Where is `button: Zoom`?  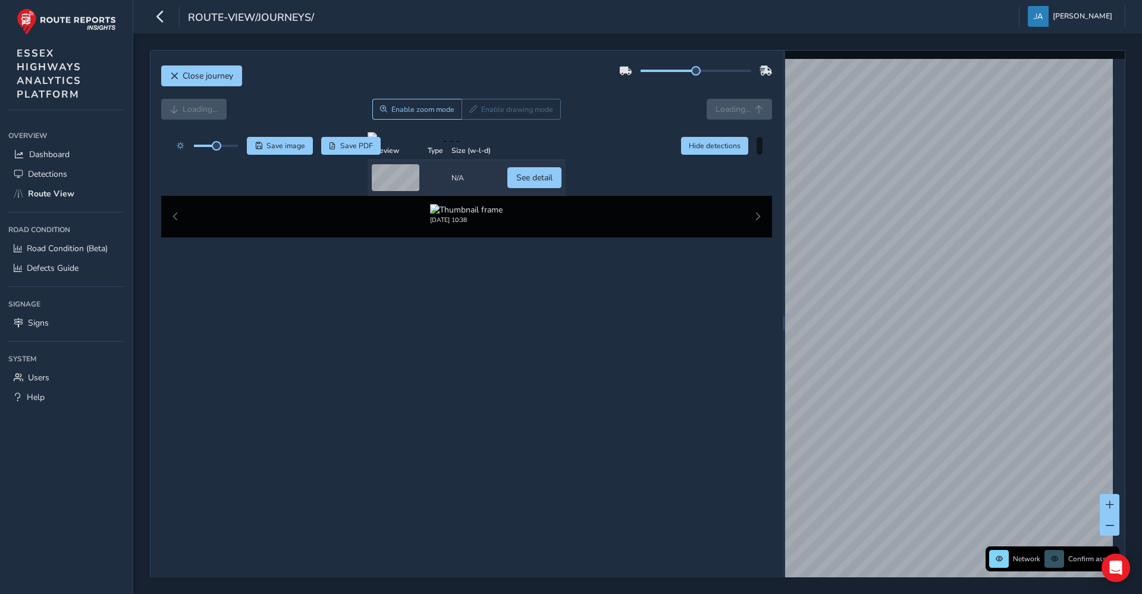
button: Zoom is located at coordinates (417, 109).